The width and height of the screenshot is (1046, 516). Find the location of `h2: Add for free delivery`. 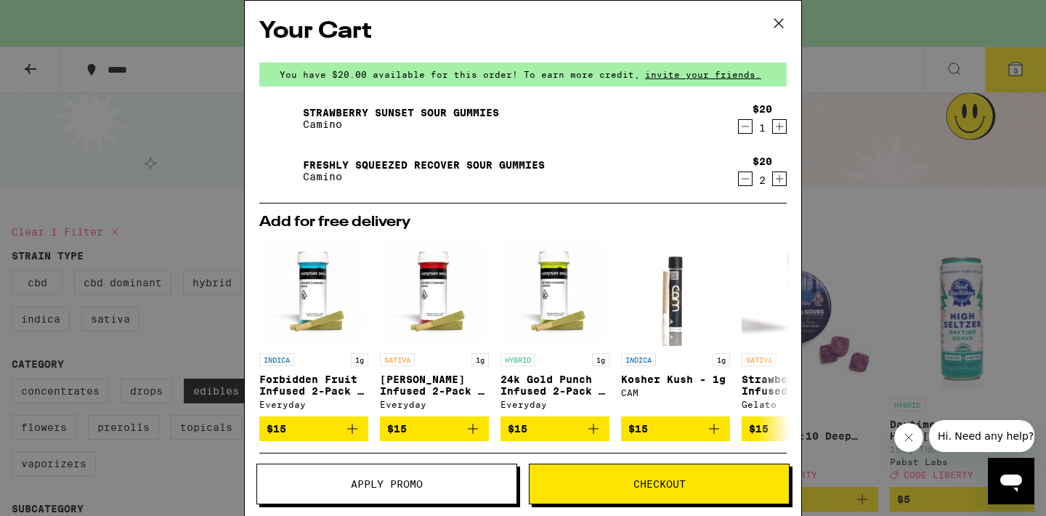

h2: Add for free delivery is located at coordinates (523, 222).